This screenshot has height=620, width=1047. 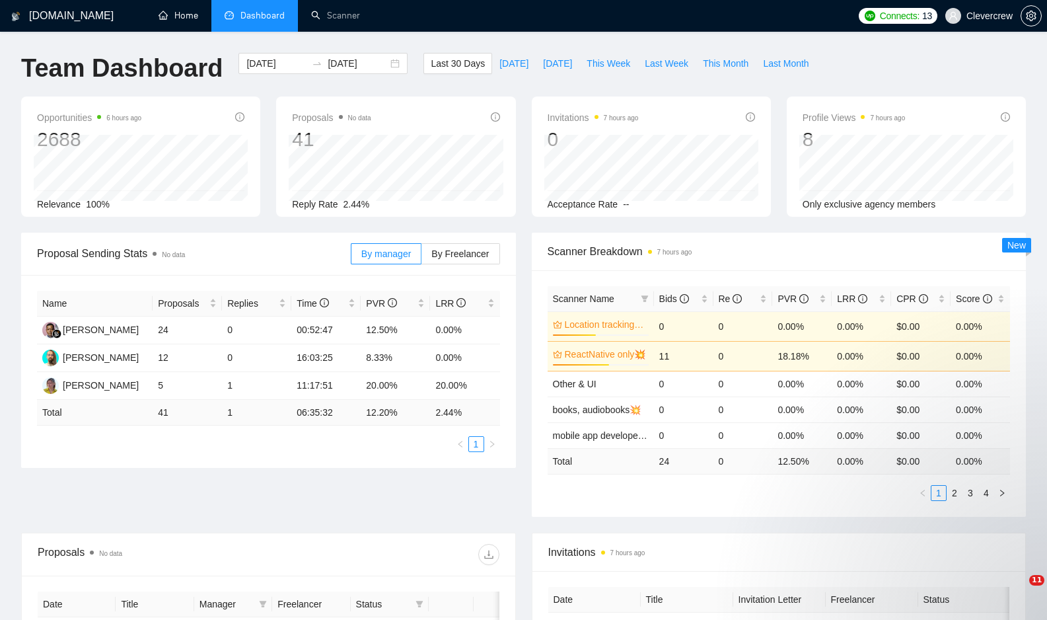 I want to click on div: 2688, so click(x=89, y=139).